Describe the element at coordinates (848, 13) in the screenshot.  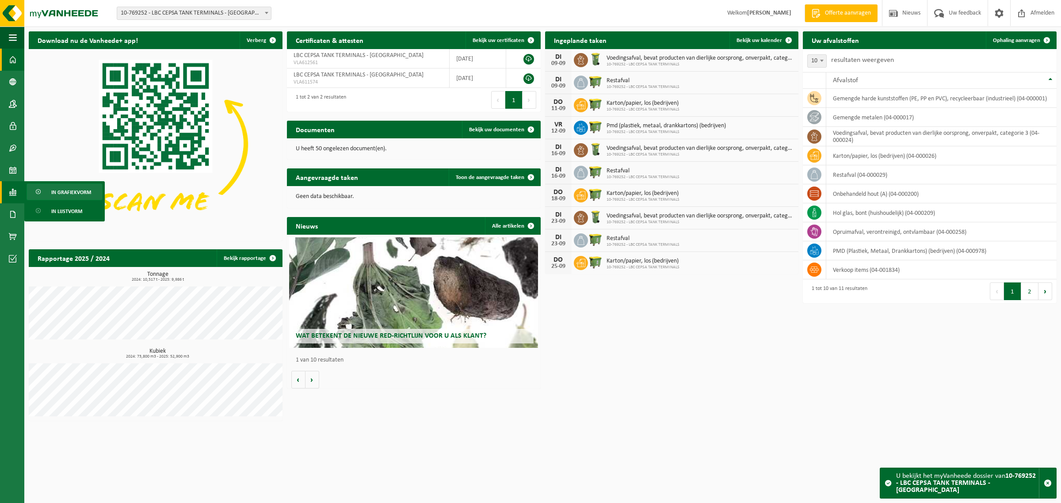
I see `span: Offerte aanvragen` at that location.